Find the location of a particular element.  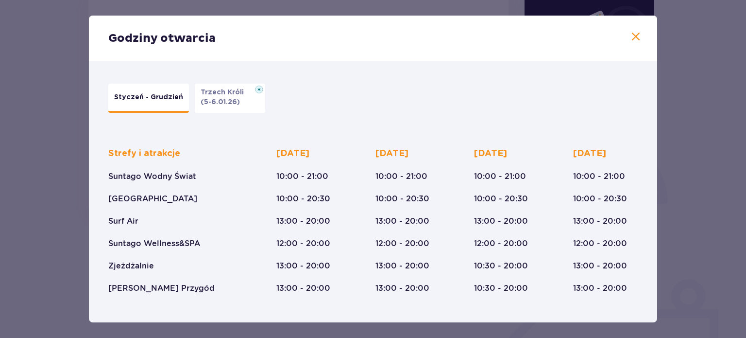

p: Suntago Wodny Świat is located at coordinates (152, 176).